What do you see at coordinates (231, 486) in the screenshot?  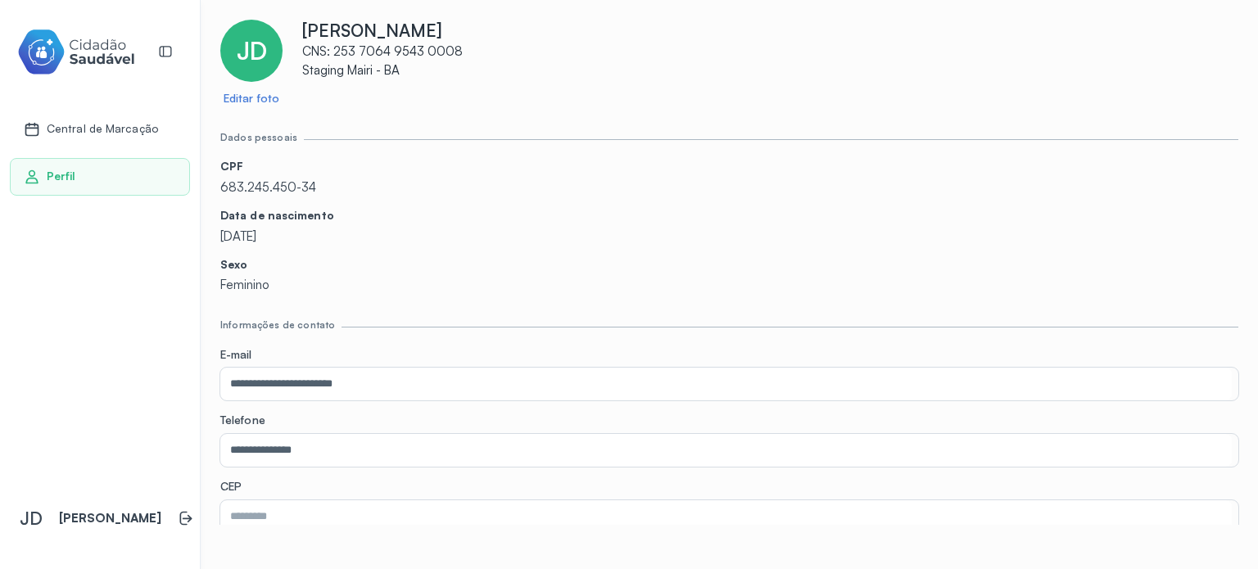 I see `span: CEP` at bounding box center [231, 486].